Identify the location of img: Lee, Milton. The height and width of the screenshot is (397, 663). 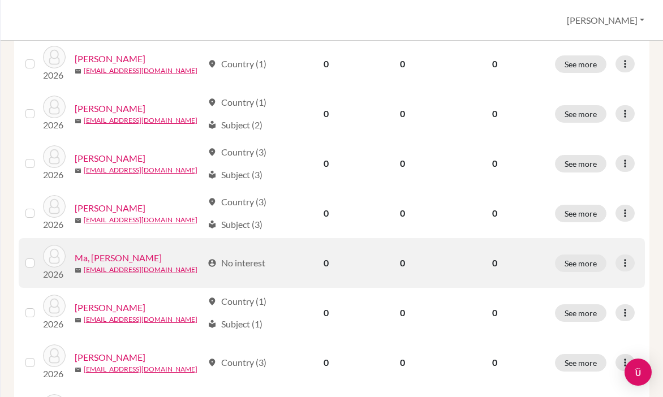
(54, 206).